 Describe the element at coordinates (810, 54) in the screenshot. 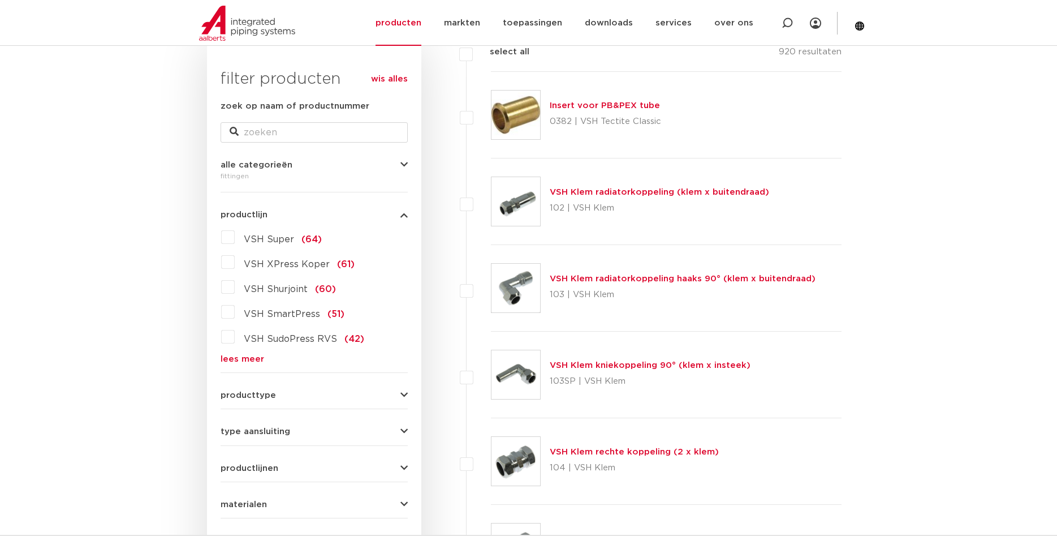

I see `p: 920 resultaten` at that location.